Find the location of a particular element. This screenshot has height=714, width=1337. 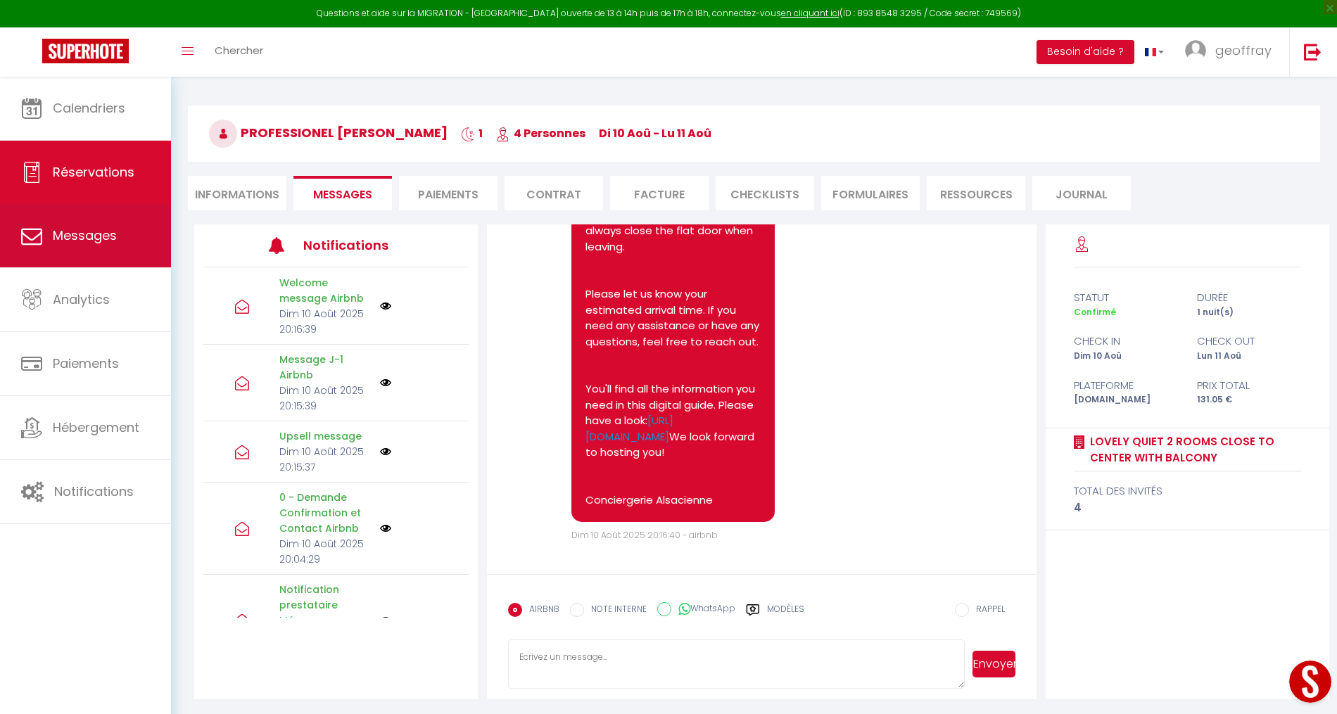

p: Notification prestataire Ménage is located at coordinates (325, 605).